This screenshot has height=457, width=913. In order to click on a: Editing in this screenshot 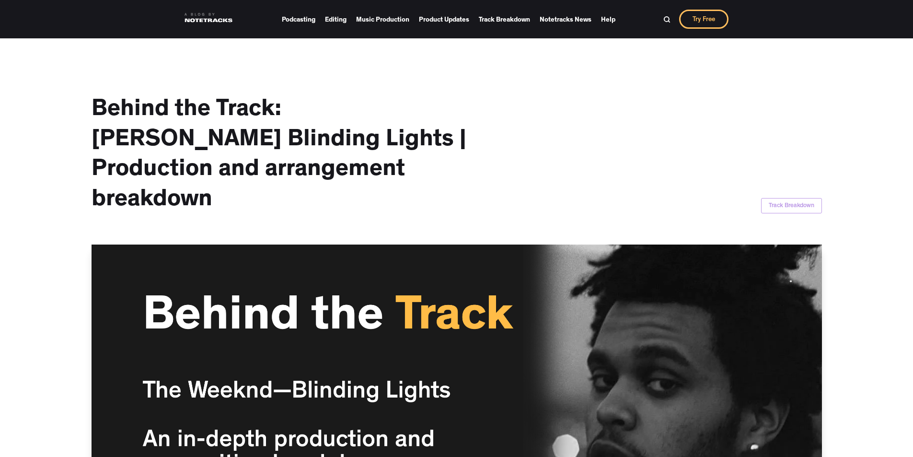, I will do `click(335, 19)`.